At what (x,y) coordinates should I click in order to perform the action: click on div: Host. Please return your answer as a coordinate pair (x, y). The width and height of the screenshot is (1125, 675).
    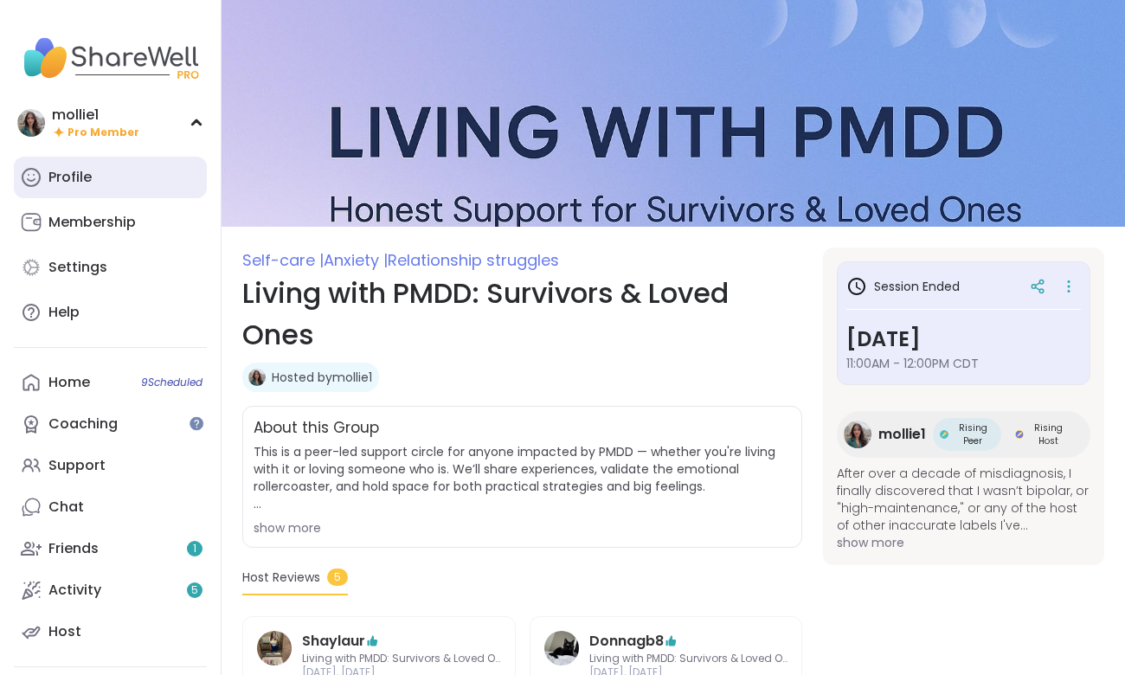
    Looking at the image, I should click on (65, 632).